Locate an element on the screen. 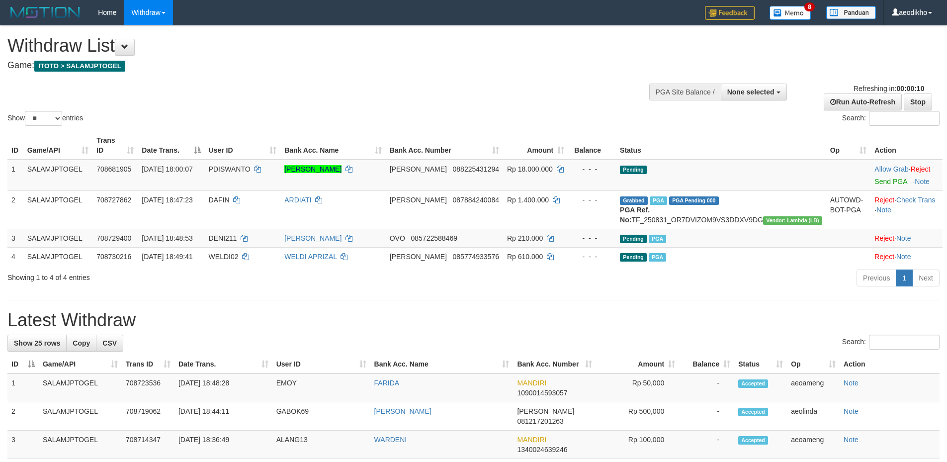  img: MOTION_logo.png is located at coordinates (45, 12).